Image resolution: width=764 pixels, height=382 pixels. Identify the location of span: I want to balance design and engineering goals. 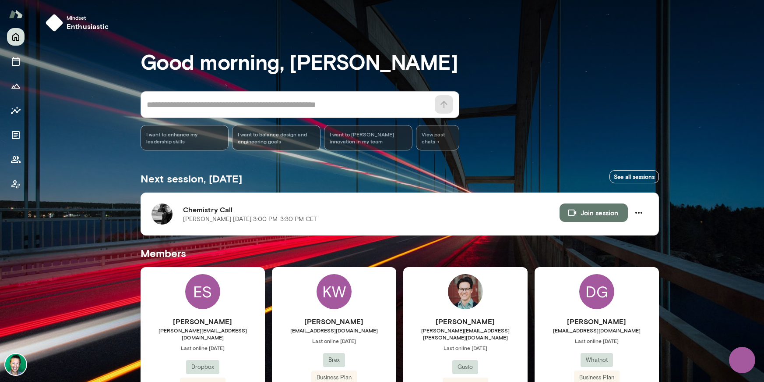
(276, 138).